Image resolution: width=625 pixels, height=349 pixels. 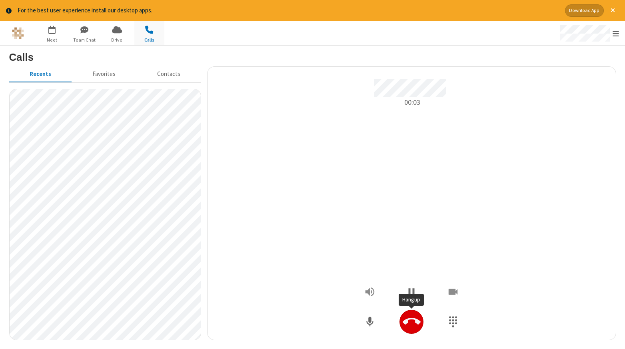 I want to click on span: Meet, so click(x=52, y=40).